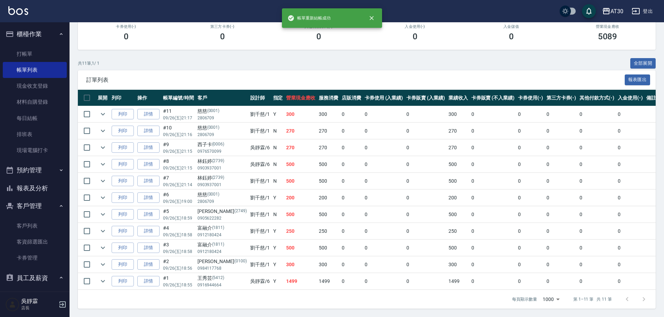 This screenshot has width=664, height=317. I want to click on td: 吳靜霖 /6, so click(260, 281).